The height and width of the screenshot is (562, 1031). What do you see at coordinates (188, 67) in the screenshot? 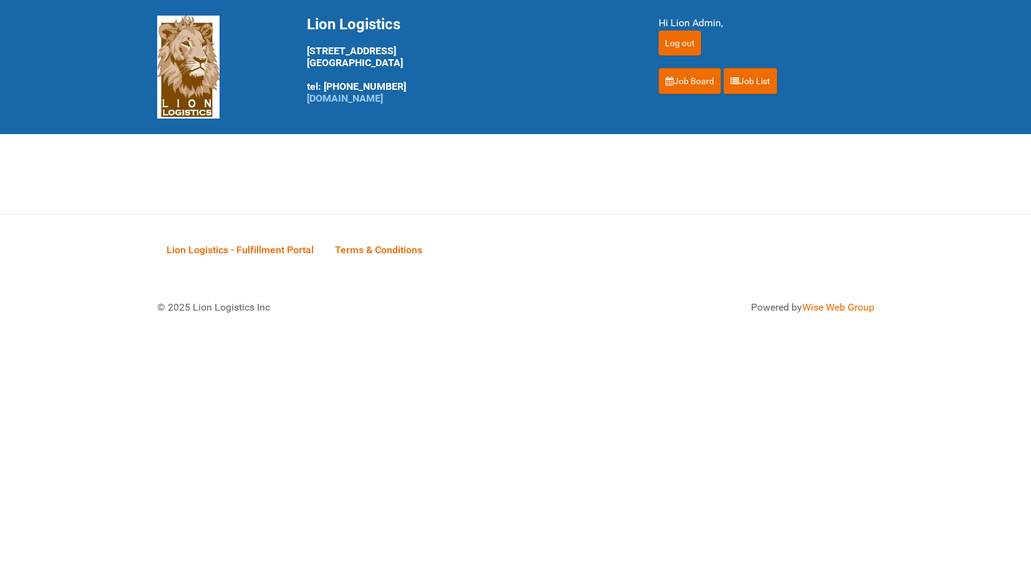
I see `img: Lion Logistics` at bounding box center [188, 67].